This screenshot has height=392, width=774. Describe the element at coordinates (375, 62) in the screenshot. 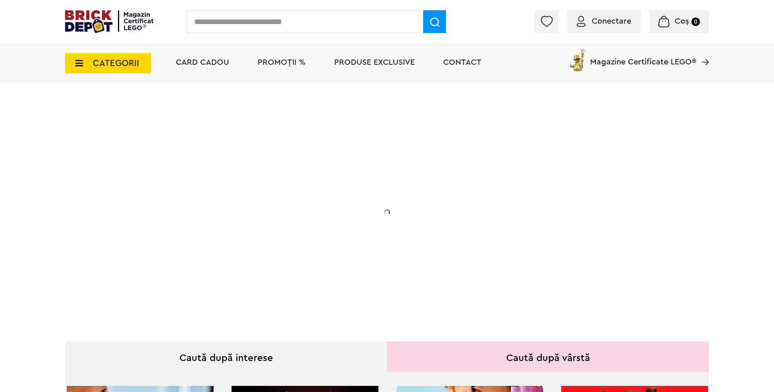

I see `a: Produse exclusive` at that location.